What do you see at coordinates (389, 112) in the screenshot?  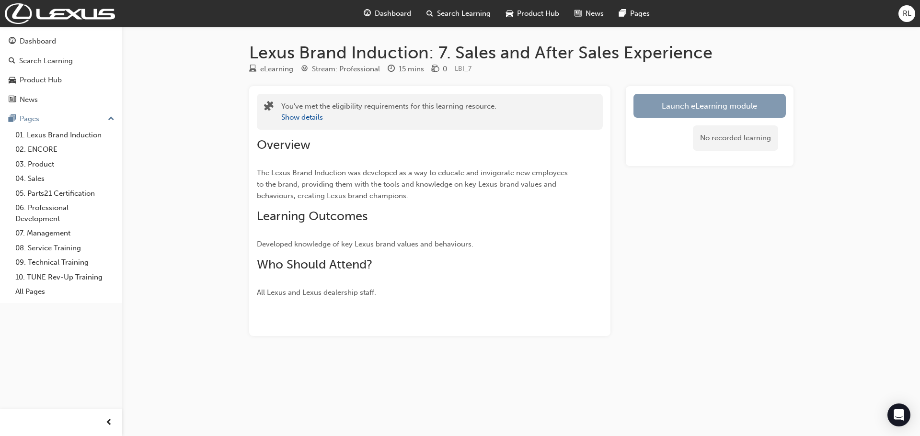 I see `div: You've met the eligibility requirements for this learning resource.` at bounding box center [389, 112].